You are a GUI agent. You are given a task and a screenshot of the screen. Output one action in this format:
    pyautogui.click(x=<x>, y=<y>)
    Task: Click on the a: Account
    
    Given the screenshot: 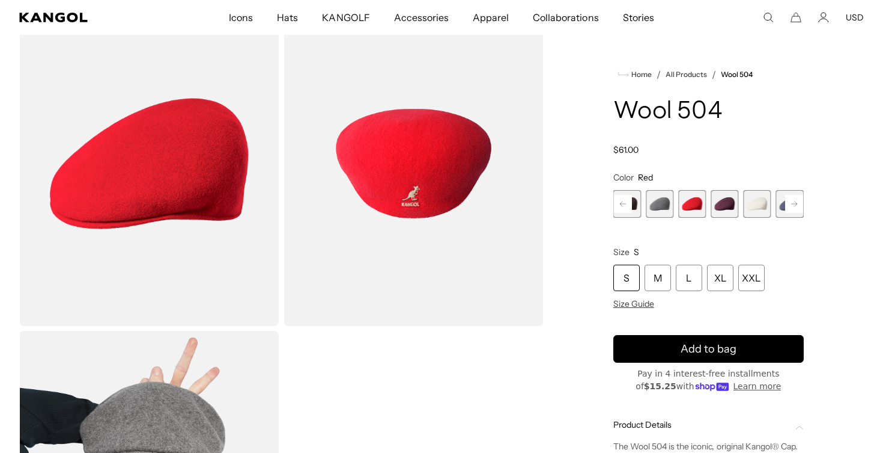 What is the action you would take?
    pyautogui.click(x=824, y=17)
    